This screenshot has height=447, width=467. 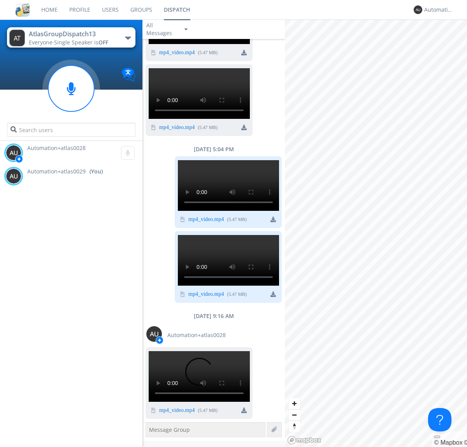 What do you see at coordinates (129, 74) in the screenshot?
I see `img: Translation enabled` at bounding box center [129, 74].